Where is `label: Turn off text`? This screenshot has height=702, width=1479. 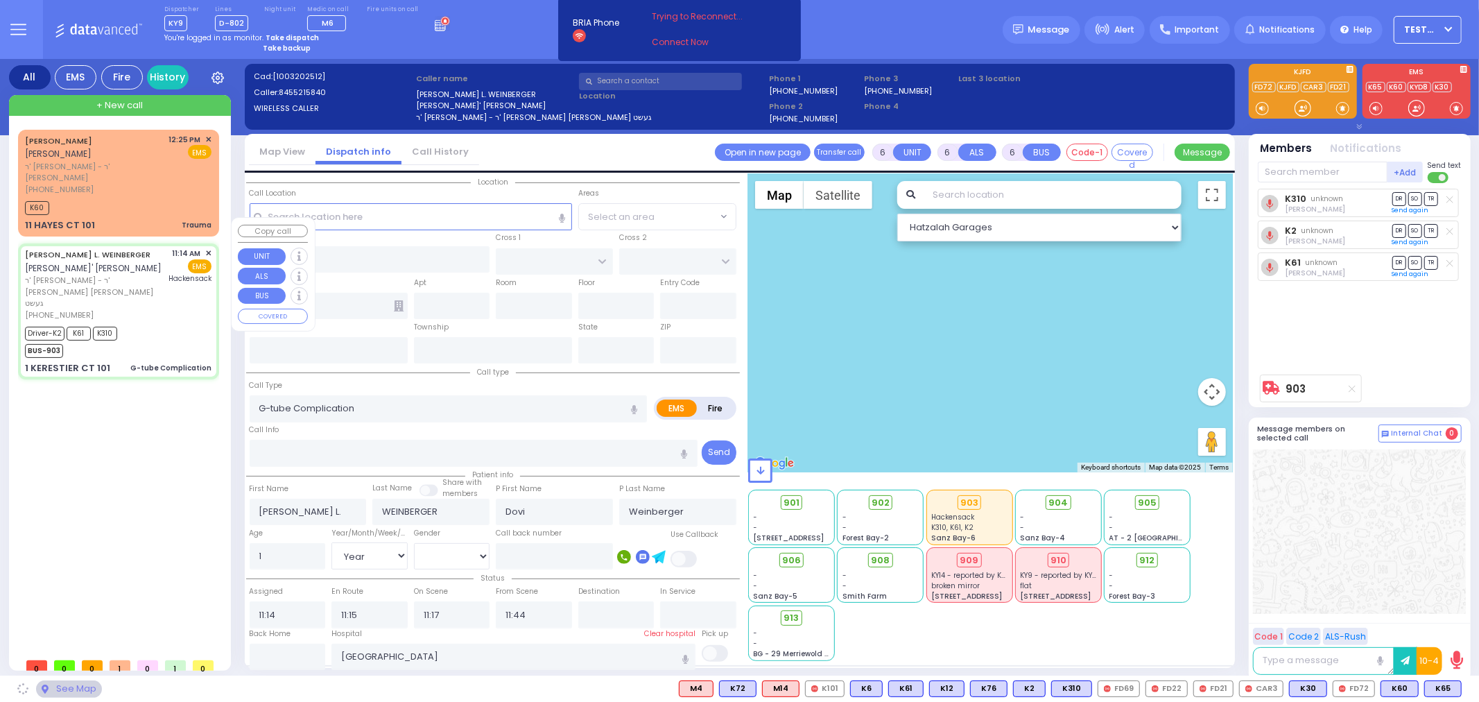
label: Turn off text is located at coordinates (1439, 178).